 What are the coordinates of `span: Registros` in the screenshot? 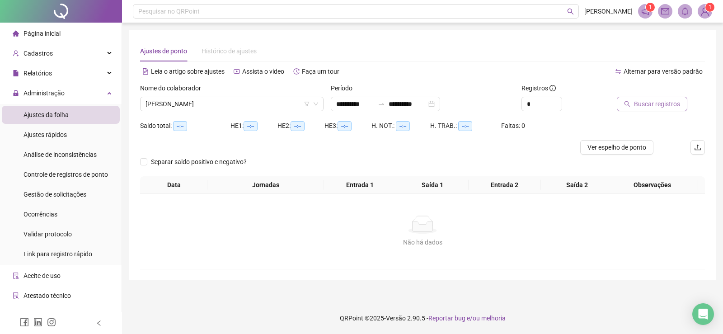 It's located at (539, 88).